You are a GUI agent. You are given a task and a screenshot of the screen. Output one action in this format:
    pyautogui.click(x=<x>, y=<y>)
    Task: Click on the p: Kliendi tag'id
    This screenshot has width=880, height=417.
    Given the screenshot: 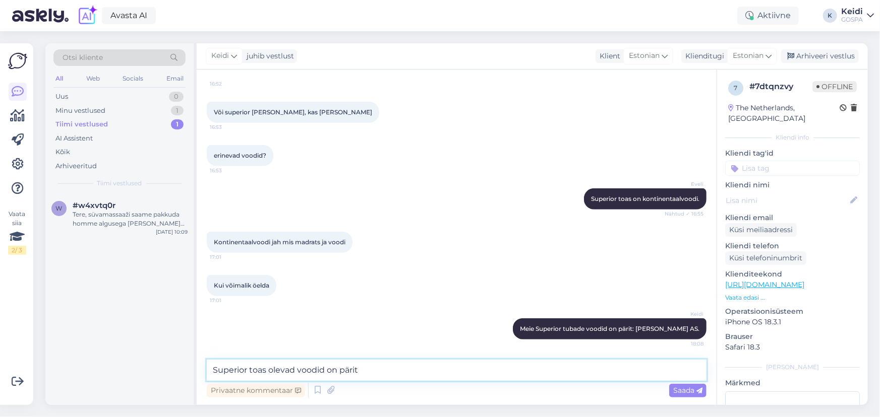 What is the action you would take?
    pyautogui.click(x=792, y=153)
    